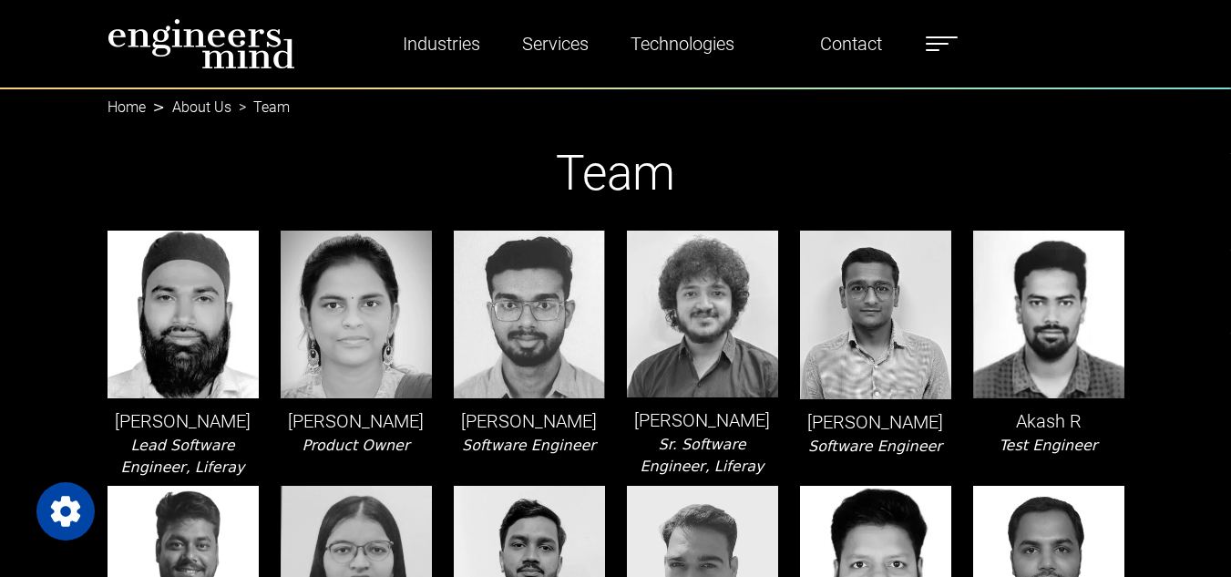 Image resolution: width=1231 pixels, height=577 pixels. I want to click on a: Services, so click(555, 44).